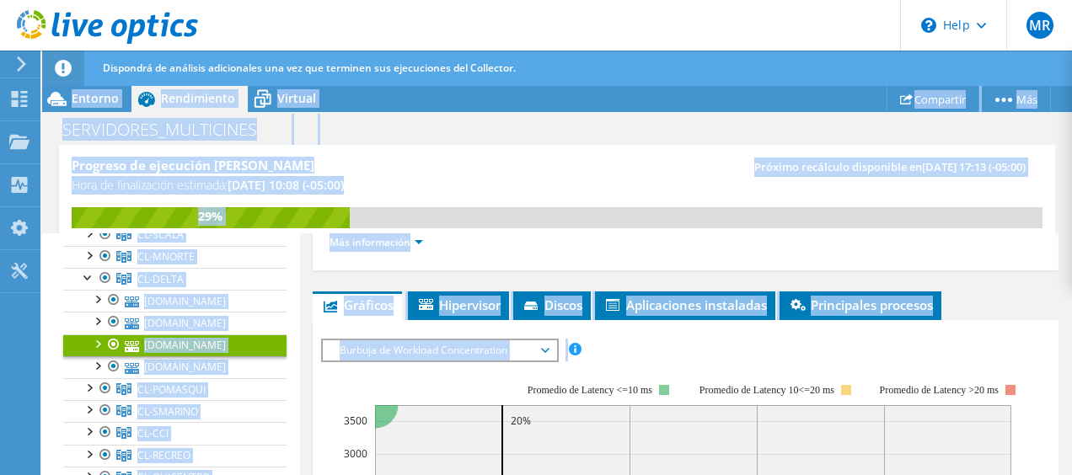  Describe the element at coordinates (376, 242) in the screenshot. I see `a: Más información` at that location.